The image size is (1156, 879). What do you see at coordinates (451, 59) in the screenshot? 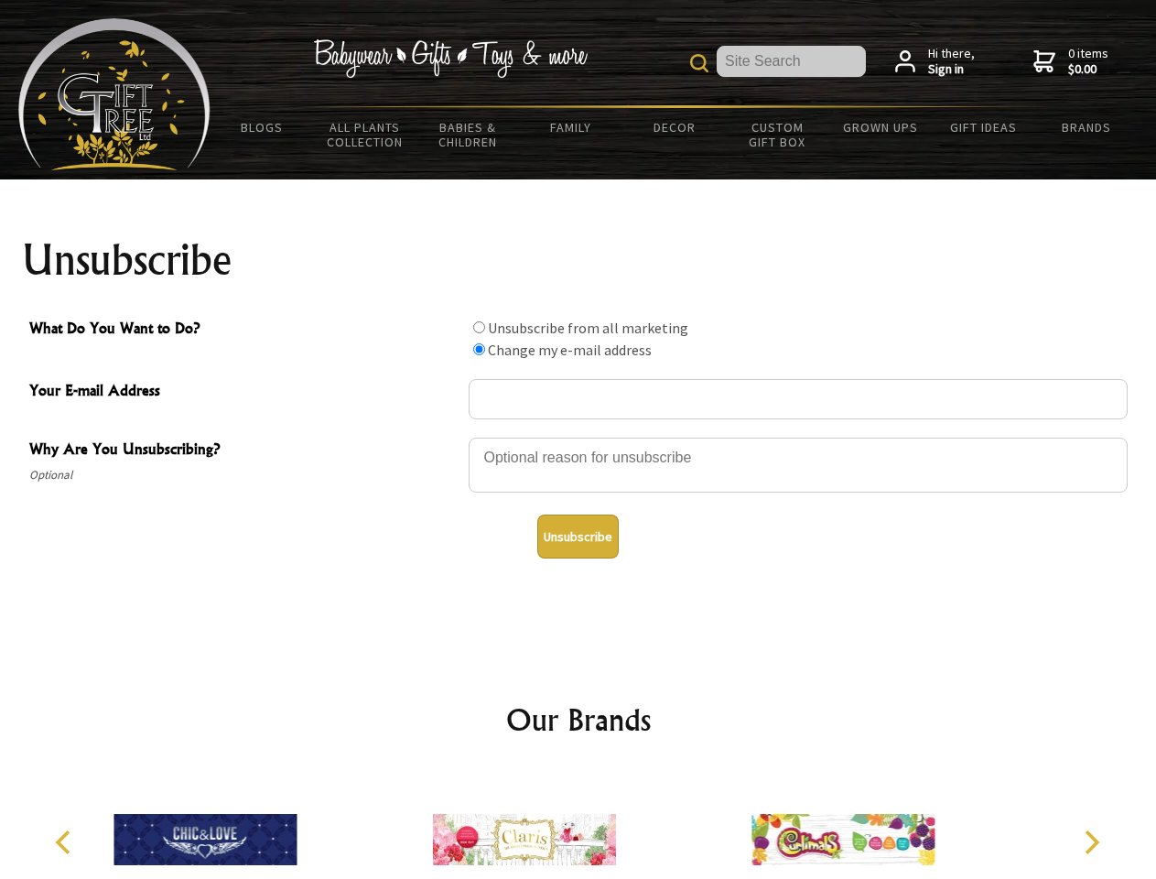
I see `img: Babywear - Gifts - Toys & more` at bounding box center [451, 59].